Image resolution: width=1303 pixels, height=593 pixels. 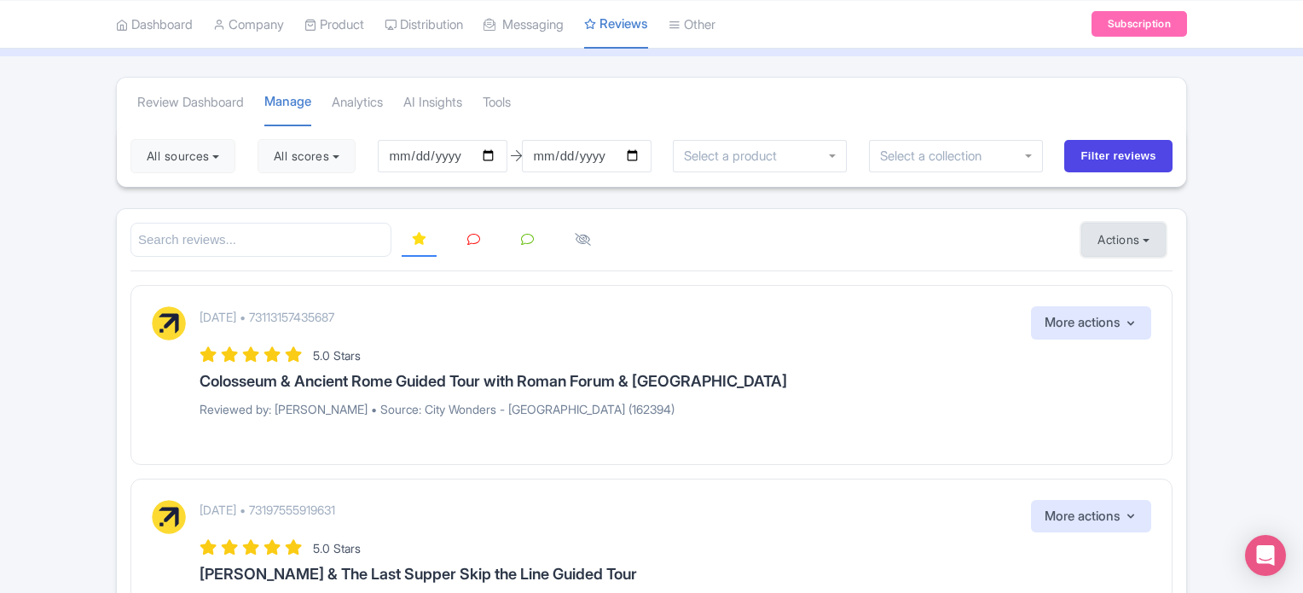 I want to click on input: Select a collection, so click(x=936, y=156).